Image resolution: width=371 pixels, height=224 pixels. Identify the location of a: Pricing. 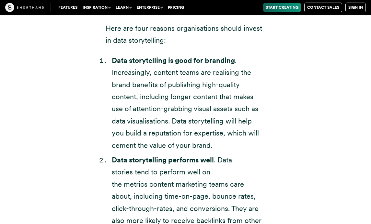
(176, 7).